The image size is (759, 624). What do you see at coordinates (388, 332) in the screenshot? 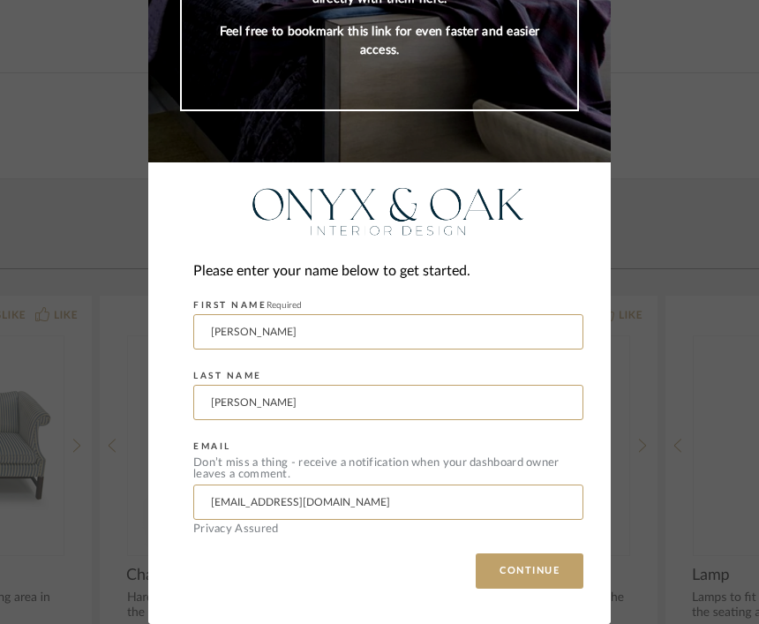
I see `input: Enter First Name` at bounding box center [388, 332].